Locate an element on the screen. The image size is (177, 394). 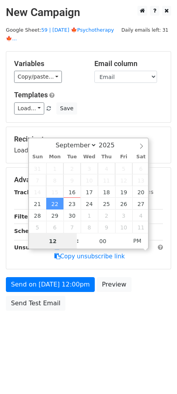
span: September 18, 2025 is located at coordinates (106, 192).